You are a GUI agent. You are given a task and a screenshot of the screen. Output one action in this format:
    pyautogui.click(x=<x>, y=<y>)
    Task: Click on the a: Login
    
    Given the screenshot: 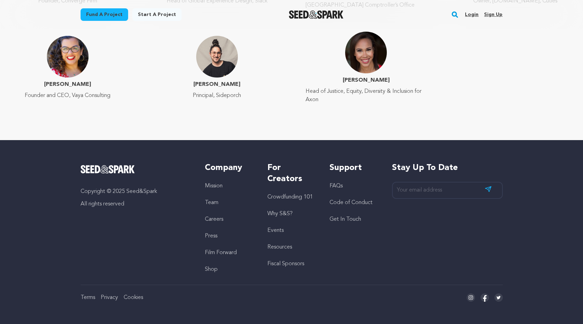 What is the action you would take?
    pyautogui.click(x=471, y=15)
    